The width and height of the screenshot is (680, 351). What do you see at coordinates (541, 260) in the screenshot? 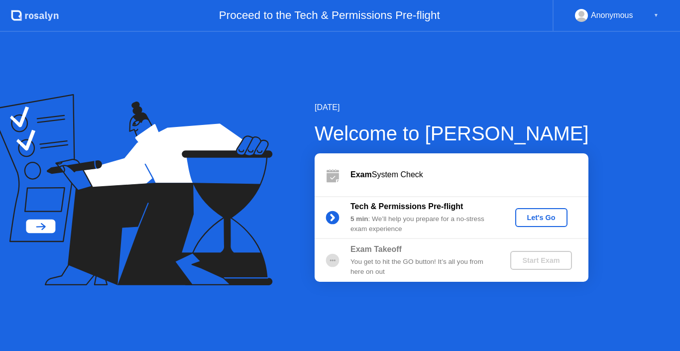
I see `div: Start Exam` at bounding box center [541, 260].